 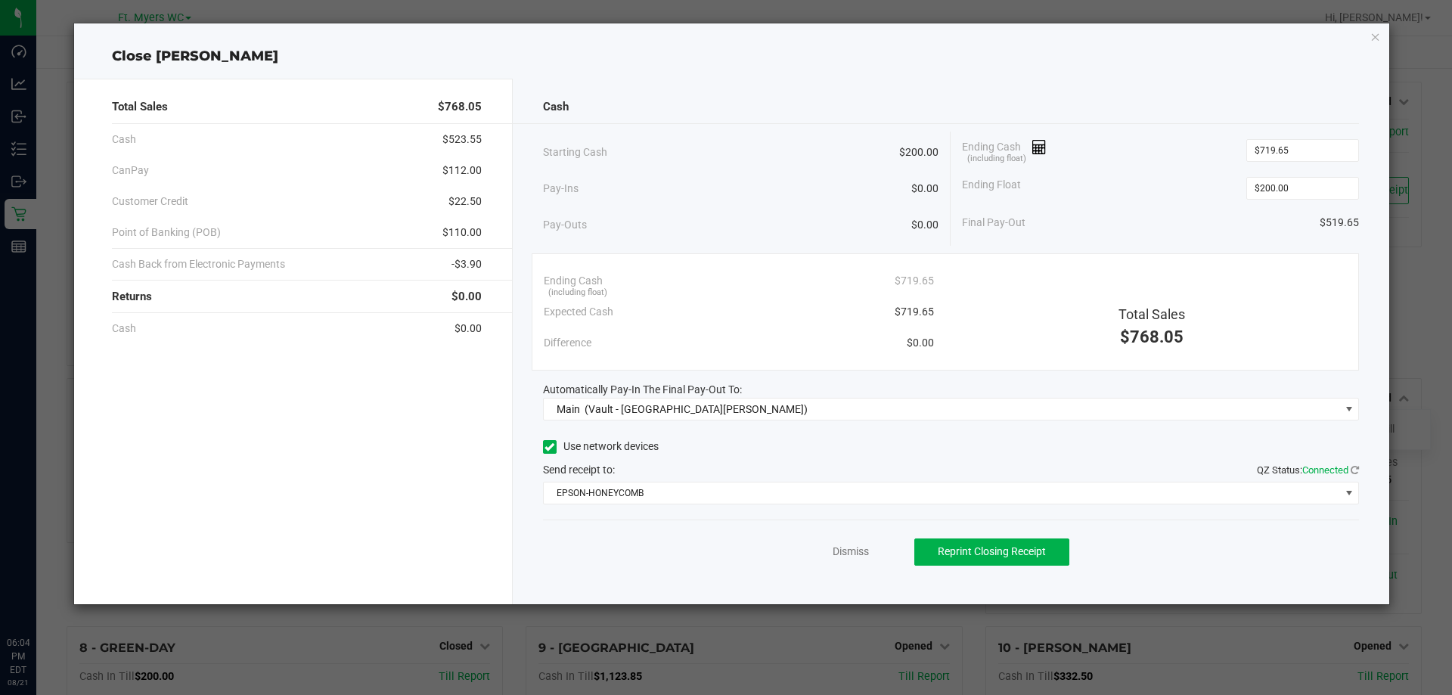 I want to click on span: $523.55, so click(x=462, y=139).